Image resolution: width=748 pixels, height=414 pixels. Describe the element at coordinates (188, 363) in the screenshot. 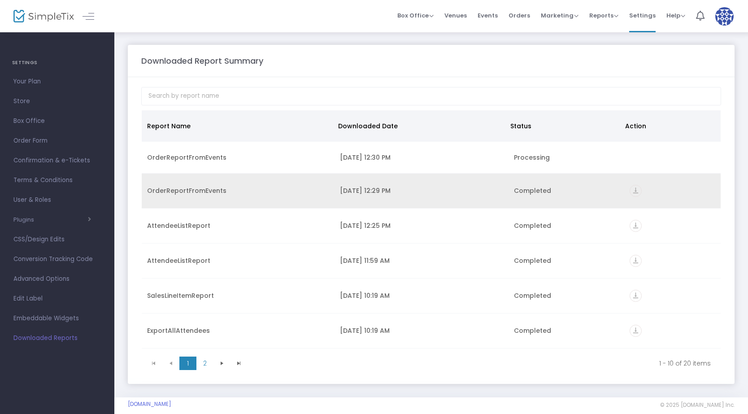

I see `span: Page 1` at that location.